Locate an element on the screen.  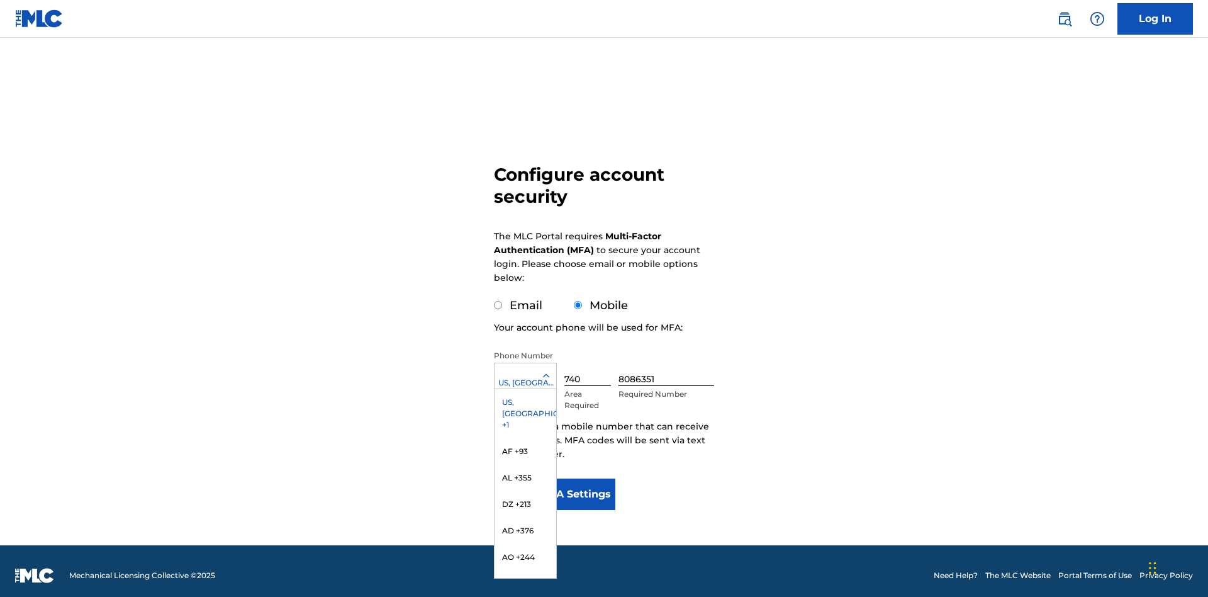
div: DZ +213 is located at coordinates (526, 504).